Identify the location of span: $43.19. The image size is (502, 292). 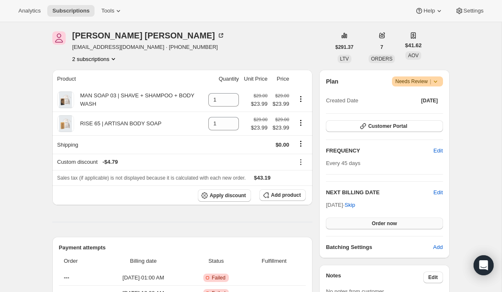
(262, 178).